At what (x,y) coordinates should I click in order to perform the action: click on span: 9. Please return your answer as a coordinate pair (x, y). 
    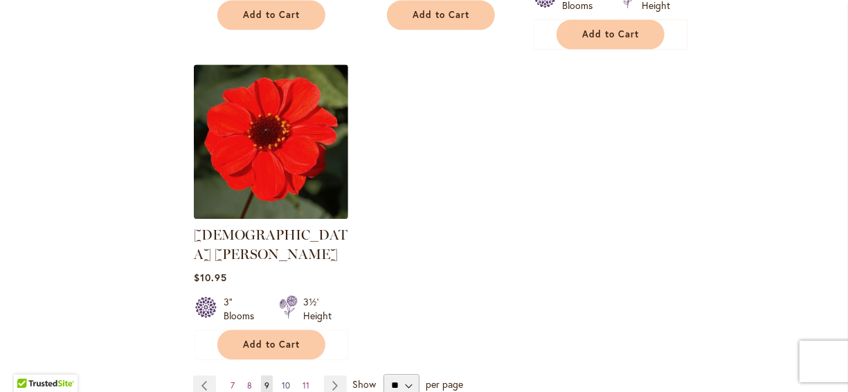
    Looking at the image, I should click on (267, 385).